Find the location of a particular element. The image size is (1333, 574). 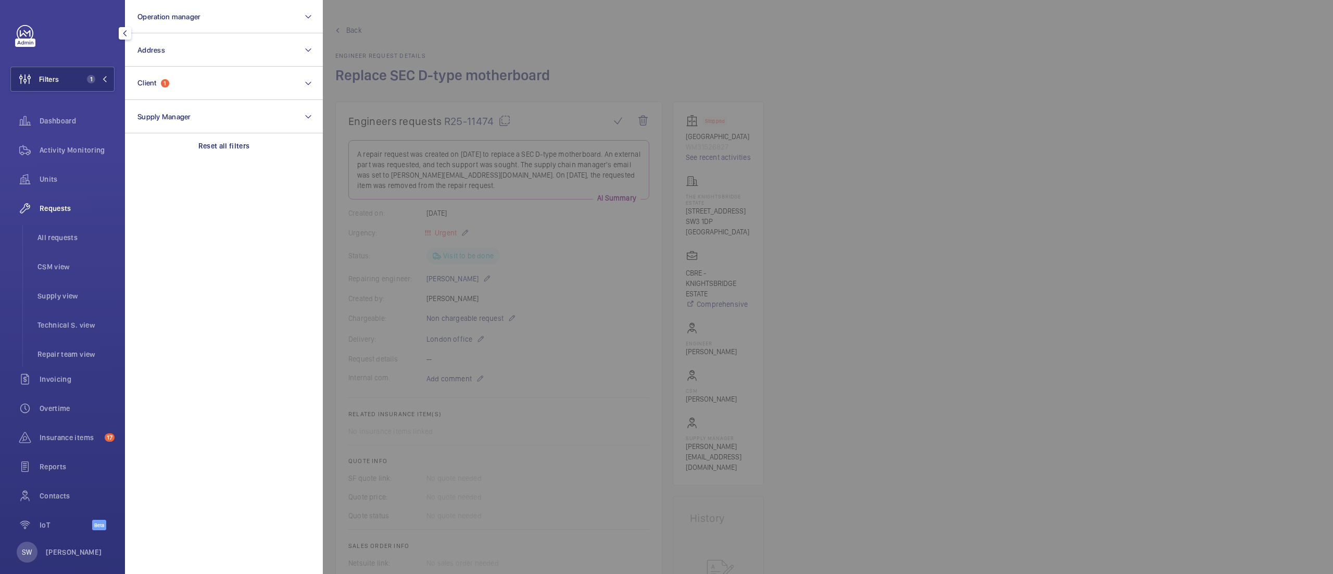

span: Technical S. view is located at coordinates (76, 325).